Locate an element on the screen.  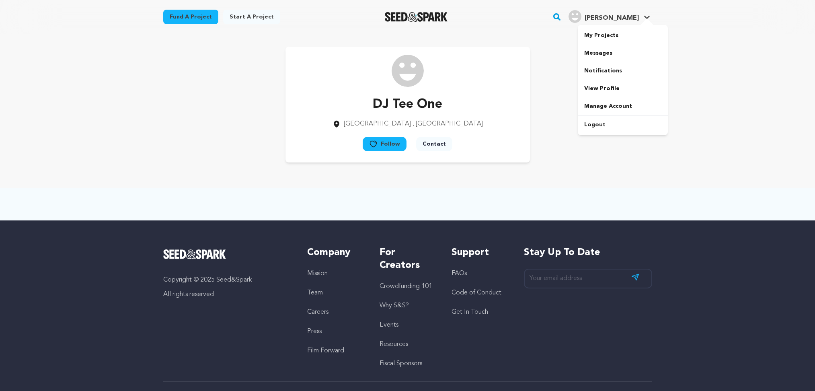
img: /img/default-images/user/medium/user.png image is located at coordinates (408, 71).